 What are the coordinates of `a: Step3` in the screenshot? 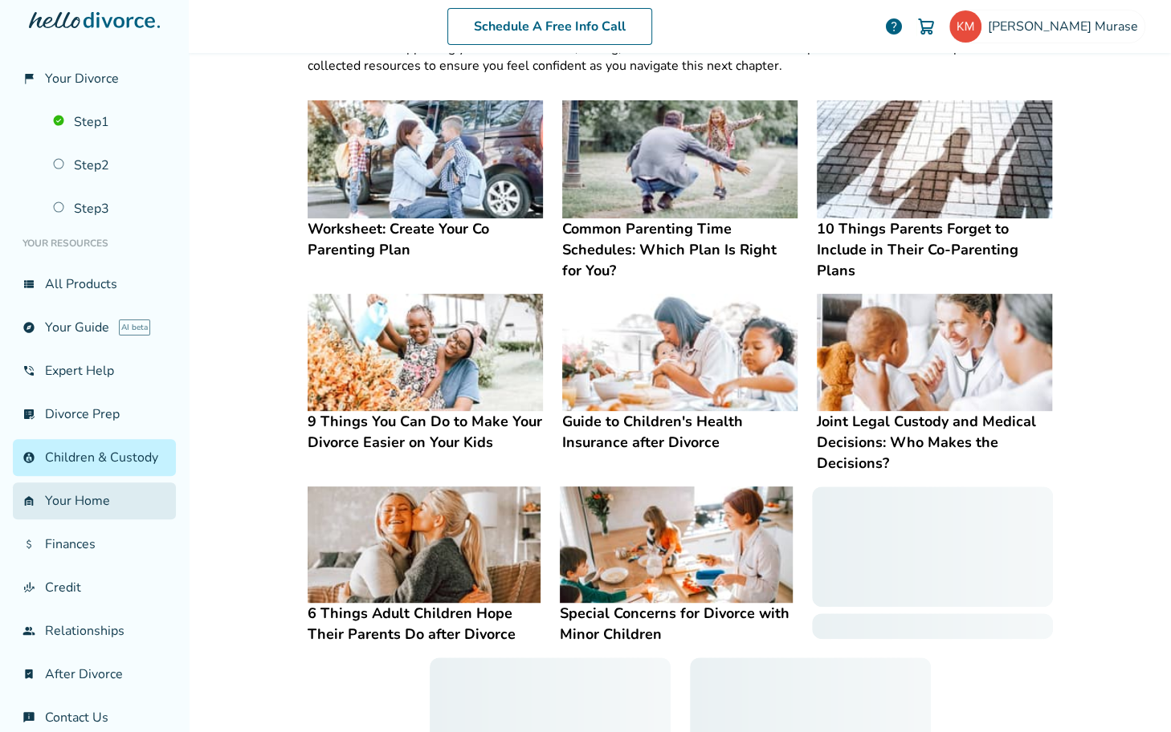 It's located at (109, 209).